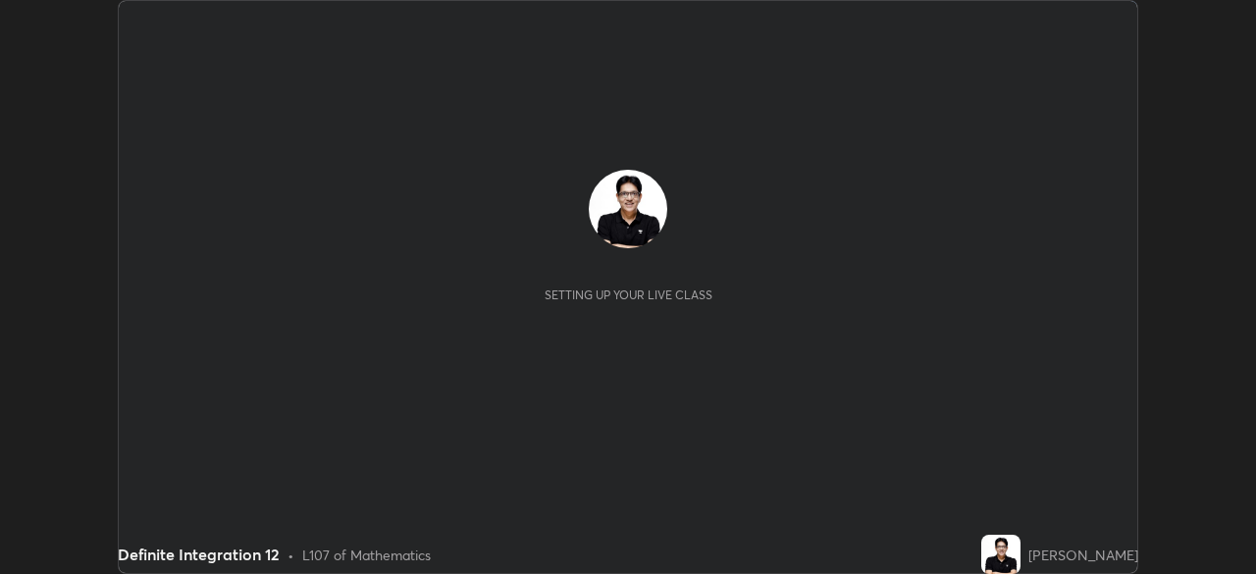 This screenshot has width=1256, height=574. I want to click on div: L107 of Mathematics, so click(366, 554).